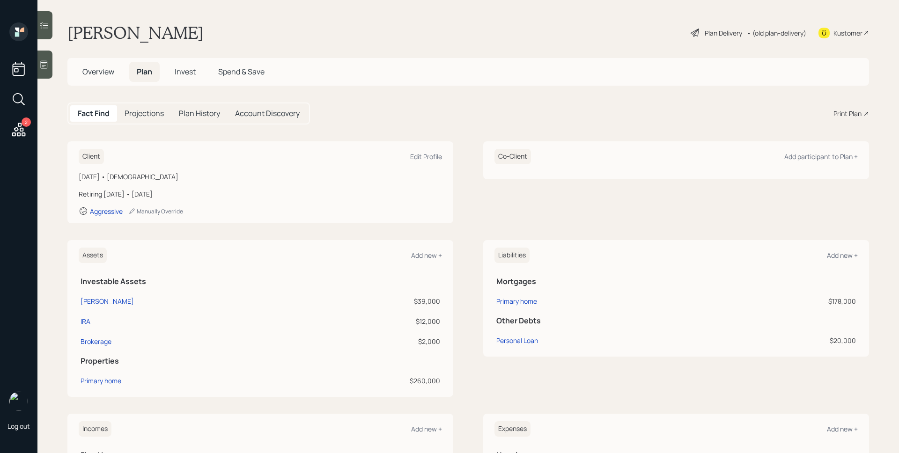 The height and width of the screenshot is (453, 899). What do you see at coordinates (374, 321) in the screenshot?
I see `div: $12,000` at bounding box center [374, 321].